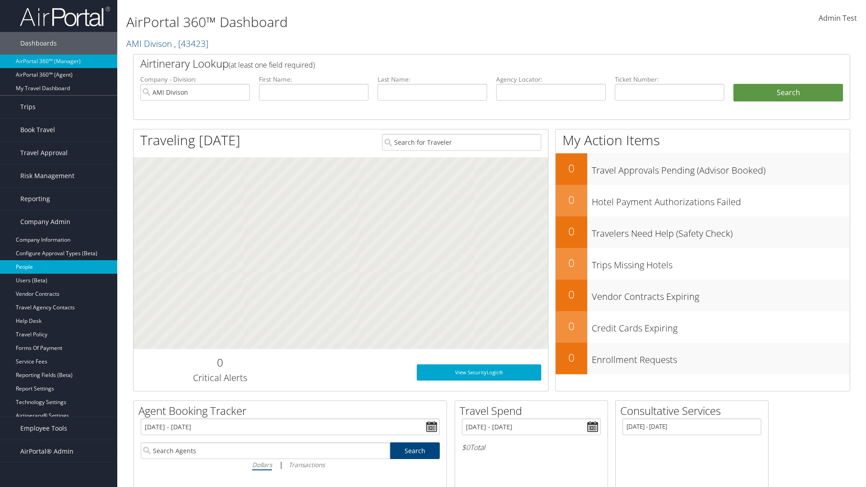 The image size is (866, 487). What do you see at coordinates (38, 43) in the screenshot?
I see `span: Dashboards` at bounding box center [38, 43].